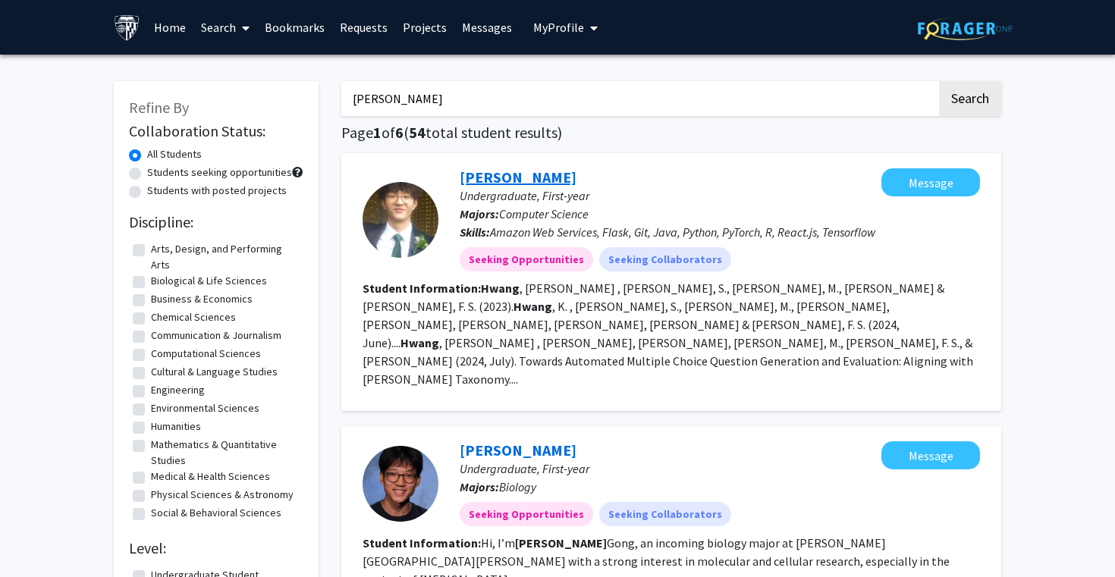 The image size is (1115, 577). Describe the element at coordinates (174, 154) in the screenshot. I see `label: All Students` at that location.